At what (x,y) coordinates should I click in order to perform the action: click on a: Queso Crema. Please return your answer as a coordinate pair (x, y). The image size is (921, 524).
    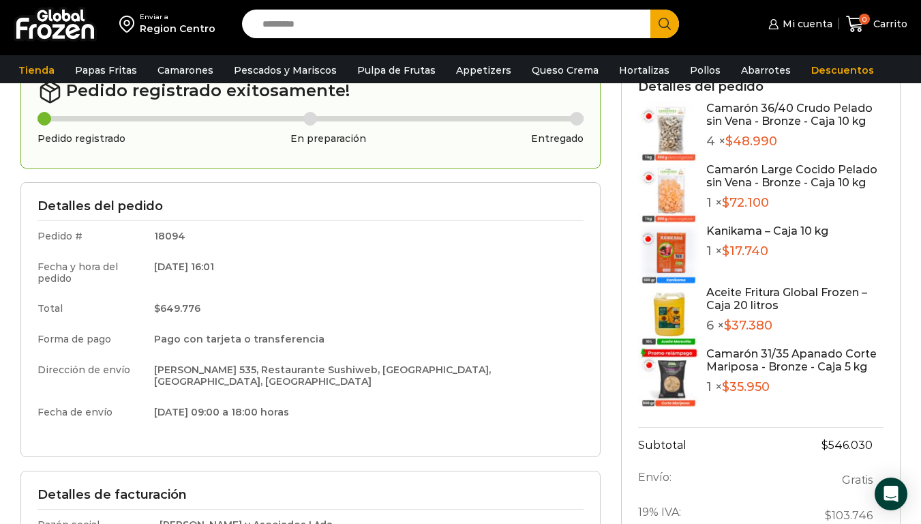
    Looking at the image, I should click on (565, 70).